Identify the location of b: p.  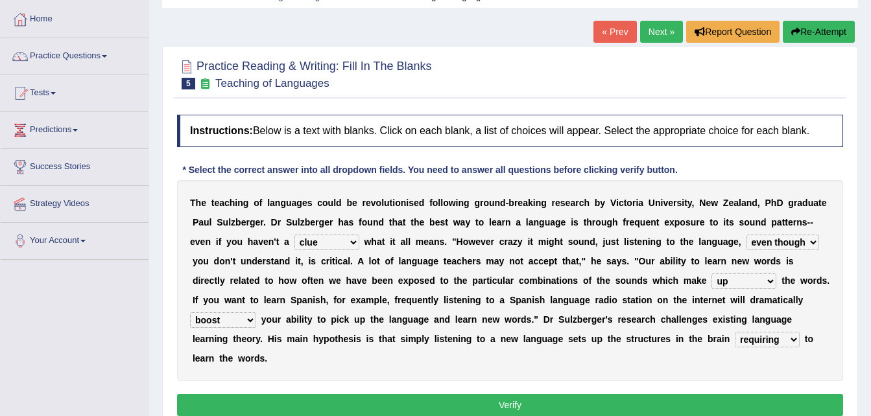
(677, 223).